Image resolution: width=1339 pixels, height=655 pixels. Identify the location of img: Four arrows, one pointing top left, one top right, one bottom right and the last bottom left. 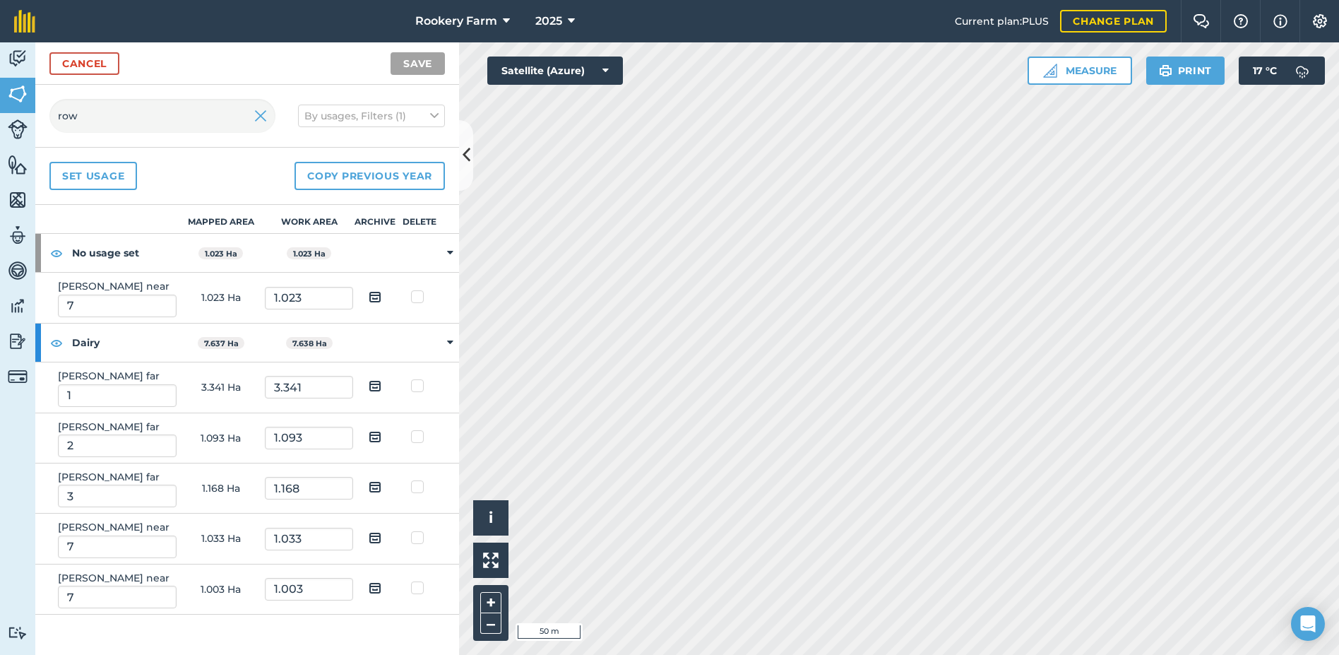
(491, 560).